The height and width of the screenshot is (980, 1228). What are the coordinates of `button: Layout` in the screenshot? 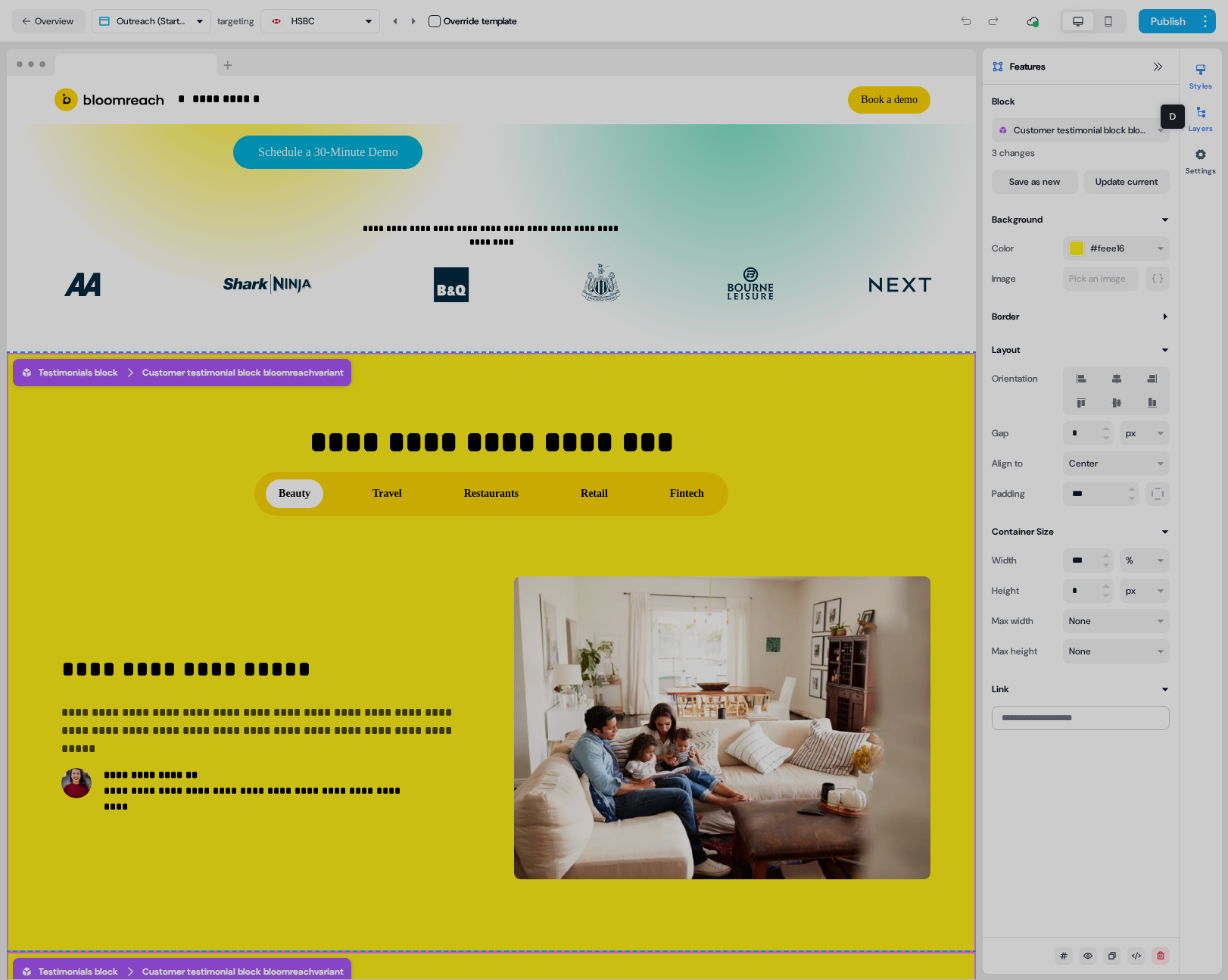 It's located at (1080, 350).